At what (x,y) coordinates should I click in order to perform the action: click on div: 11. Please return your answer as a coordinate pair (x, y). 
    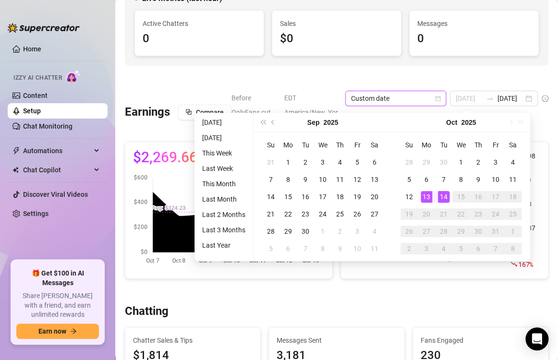
    Looking at the image, I should click on (374, 249).